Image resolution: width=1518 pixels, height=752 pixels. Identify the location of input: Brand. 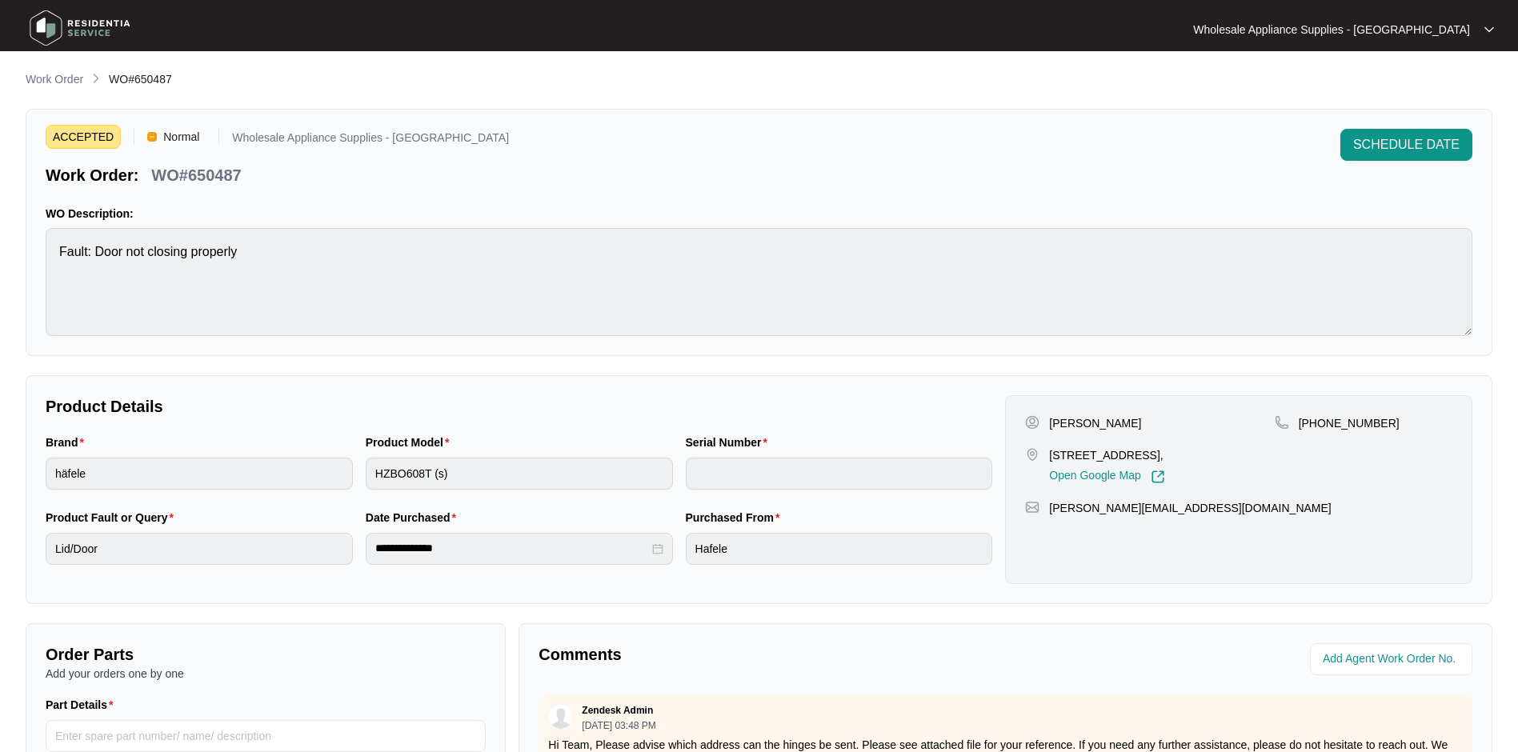
(199, 474).